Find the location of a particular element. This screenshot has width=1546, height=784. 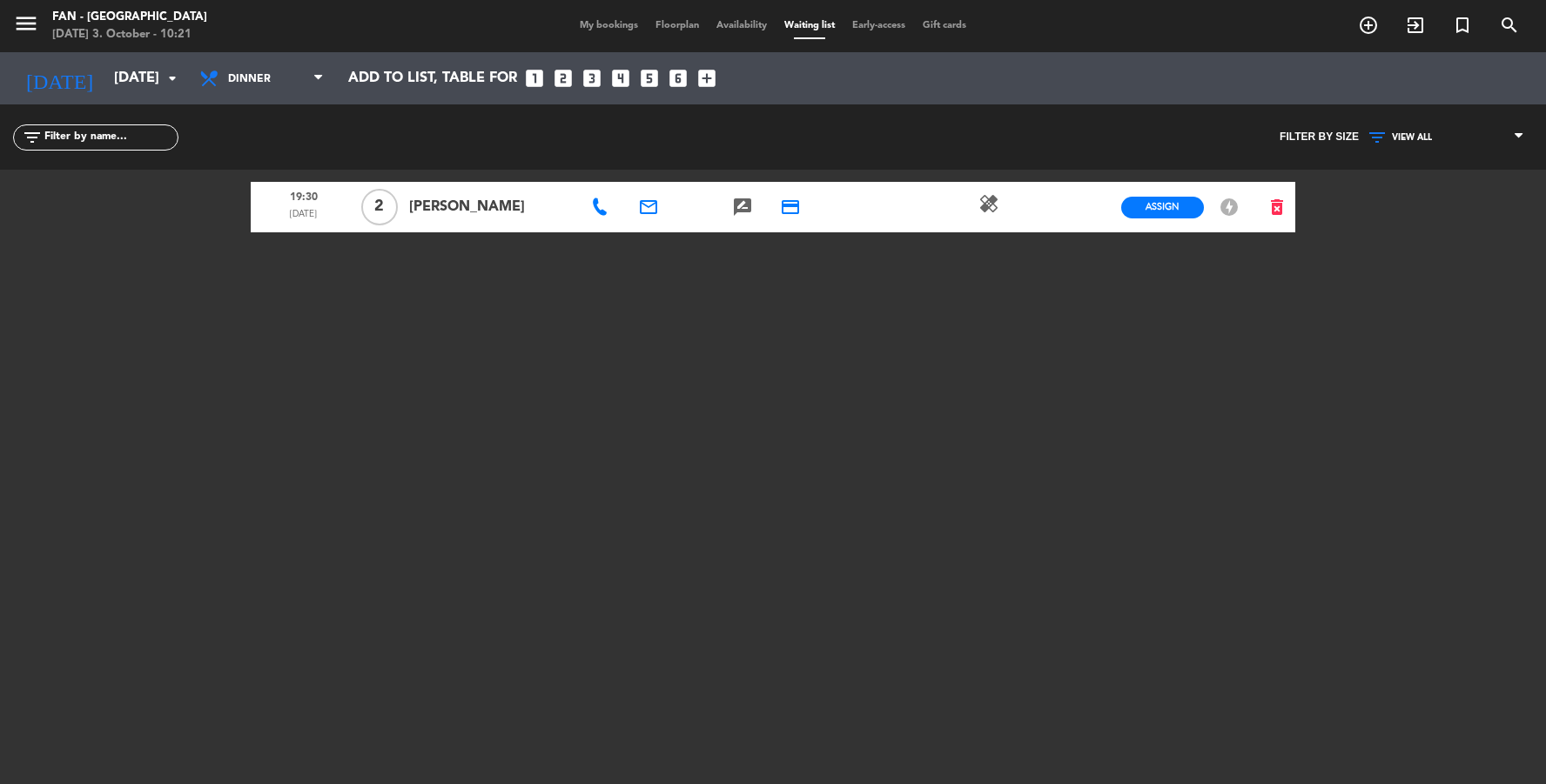

input: Filter by name... is located at coordinates (110, 137).